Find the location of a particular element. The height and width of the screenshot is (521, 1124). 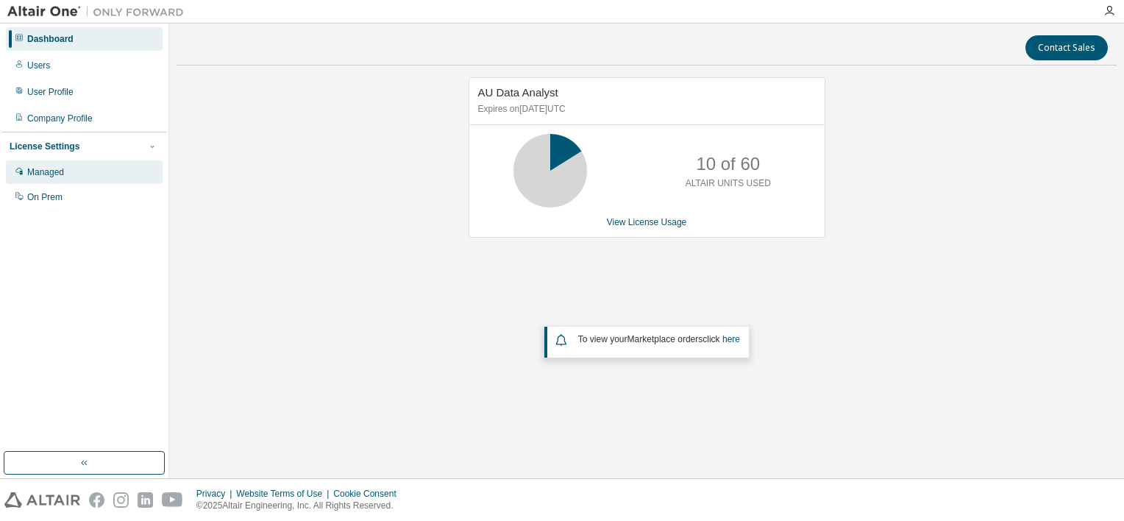

div: On Prem is located at coordinates (45, 197).